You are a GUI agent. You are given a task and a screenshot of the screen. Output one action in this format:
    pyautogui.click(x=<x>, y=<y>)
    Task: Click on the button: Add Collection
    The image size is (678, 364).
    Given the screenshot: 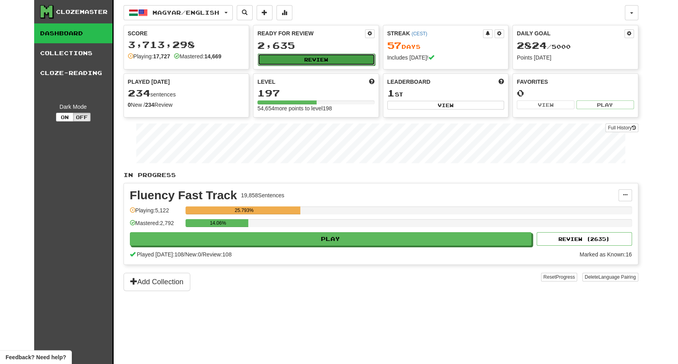 What is the action you would take?
    pyautogui.click(x=157, y=282)
    